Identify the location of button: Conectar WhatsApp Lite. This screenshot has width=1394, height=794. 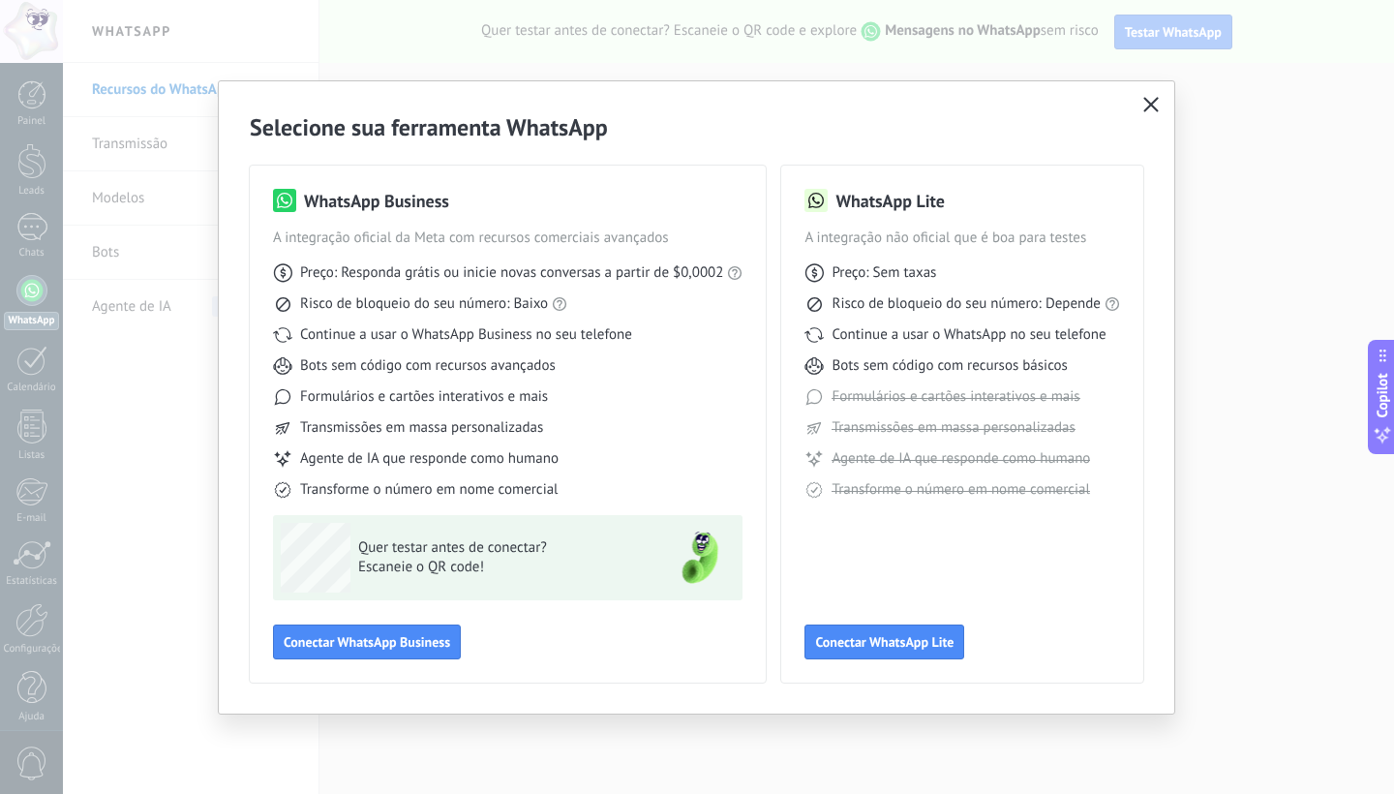
(884, 642).